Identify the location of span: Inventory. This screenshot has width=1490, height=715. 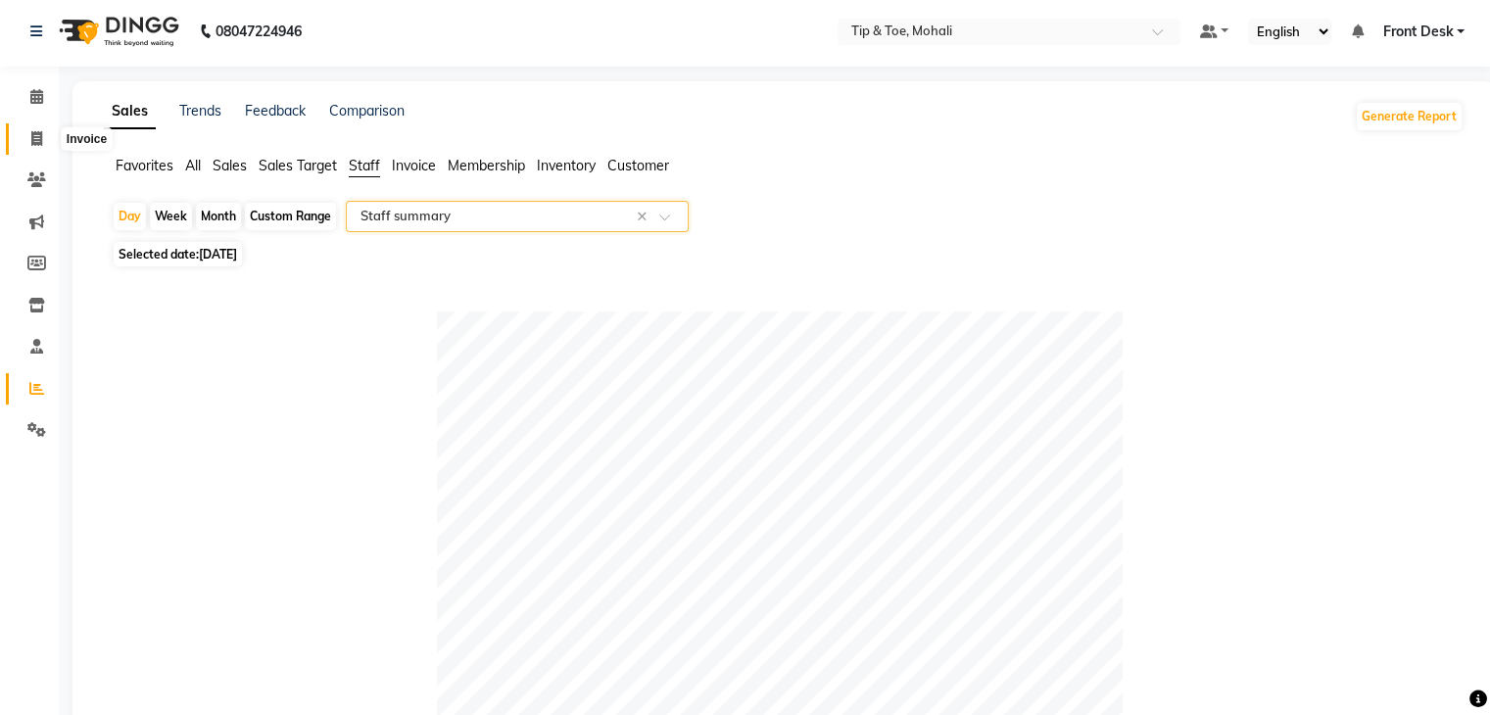
(566, 166).